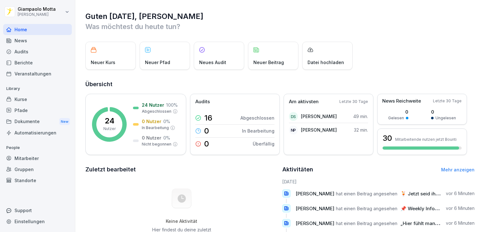 This screenshot has height=232, width=484. Describe the element at coordinates (37, 40) in the screenshot. I see `div: News` at that location.